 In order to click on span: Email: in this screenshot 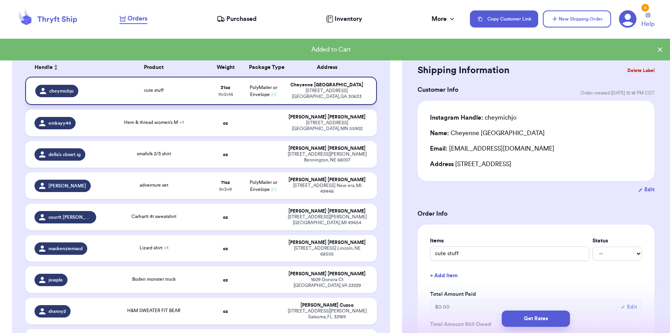, I will do `click(438, 149)`.